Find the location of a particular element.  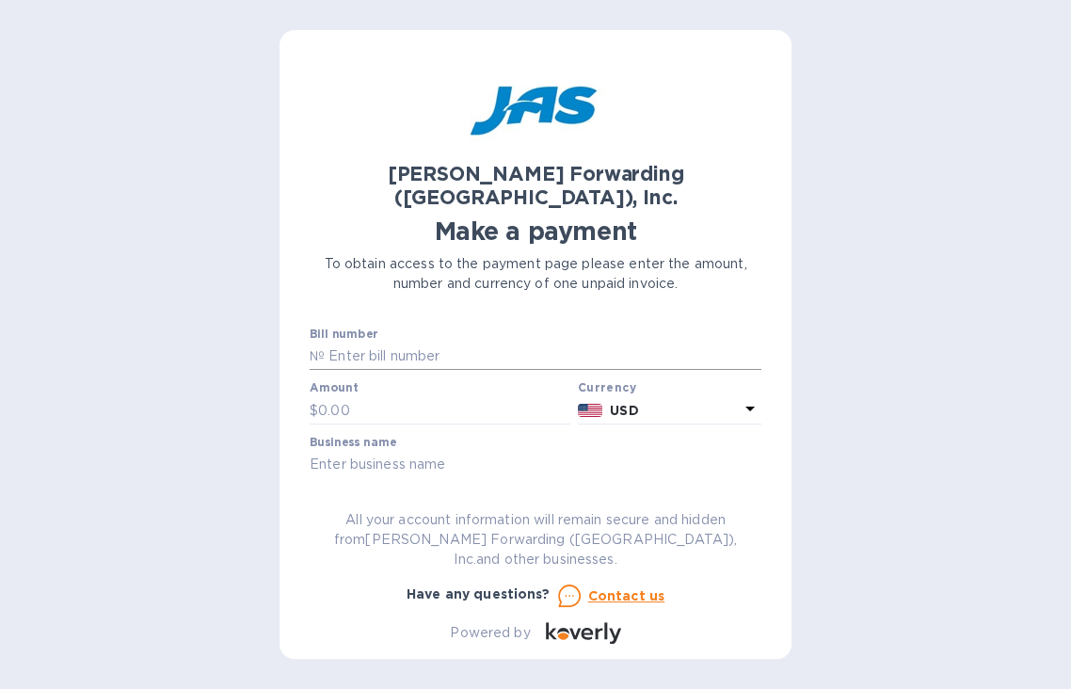

input: Enter bill number is located at coordinates (543, 357).